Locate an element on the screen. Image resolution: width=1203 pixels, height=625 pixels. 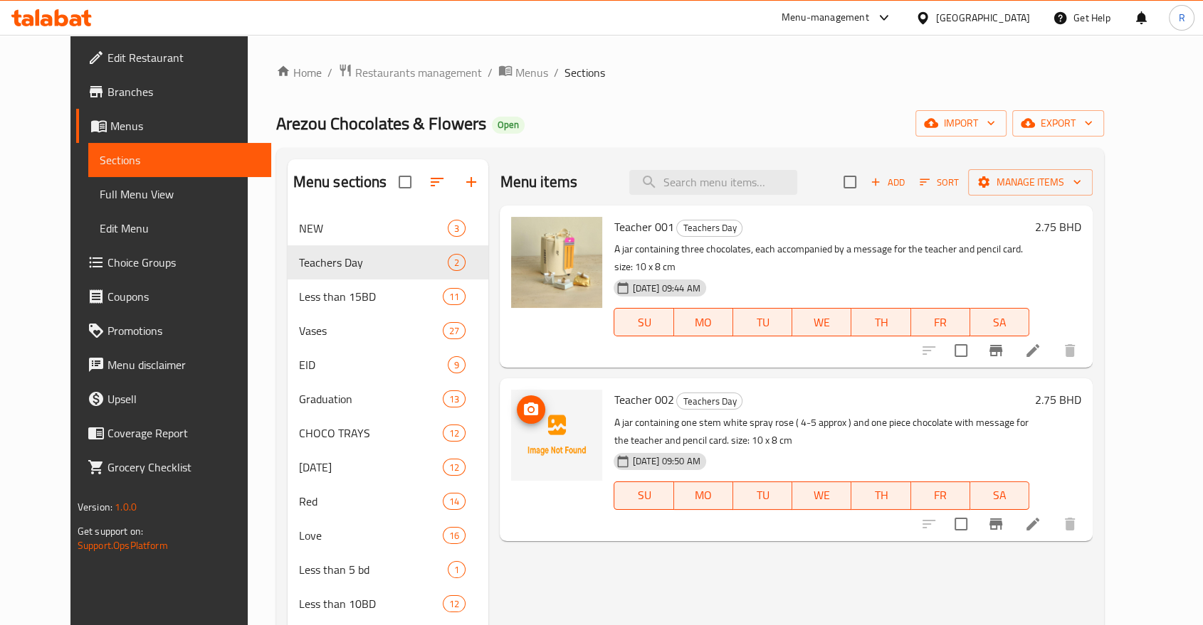
a: Support.OpsPlatform is located at coordinates (122, 546).